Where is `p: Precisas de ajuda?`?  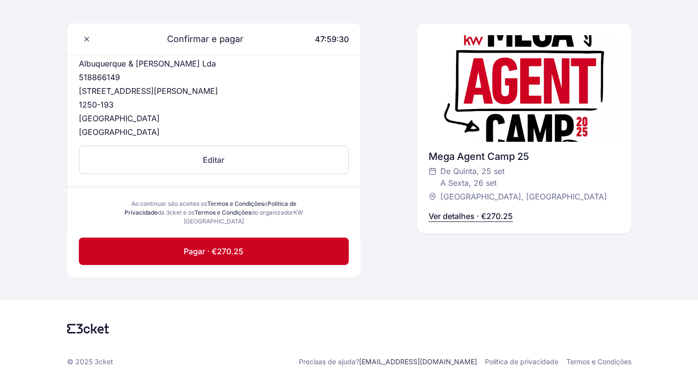 p: Precisas de ajuda? is located at coordinates (388, 362).